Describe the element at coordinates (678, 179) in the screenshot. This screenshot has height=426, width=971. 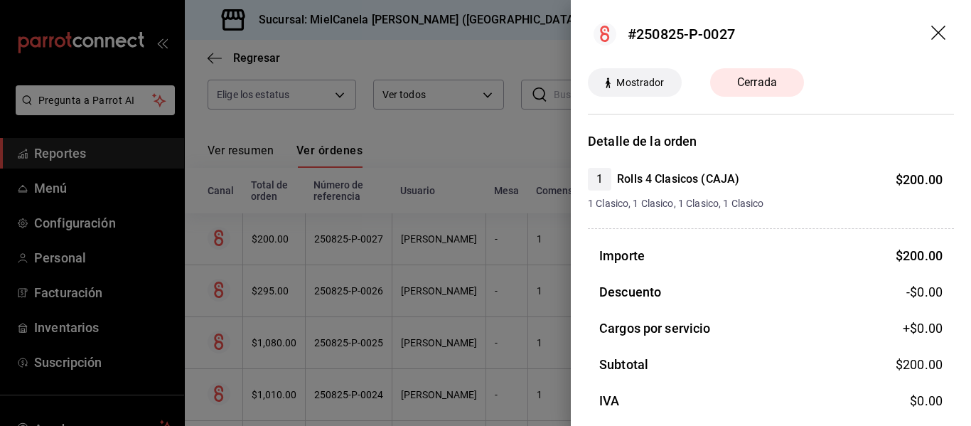
I see `h4: Rolls 4 Clasicos (CAJA)` at that location.